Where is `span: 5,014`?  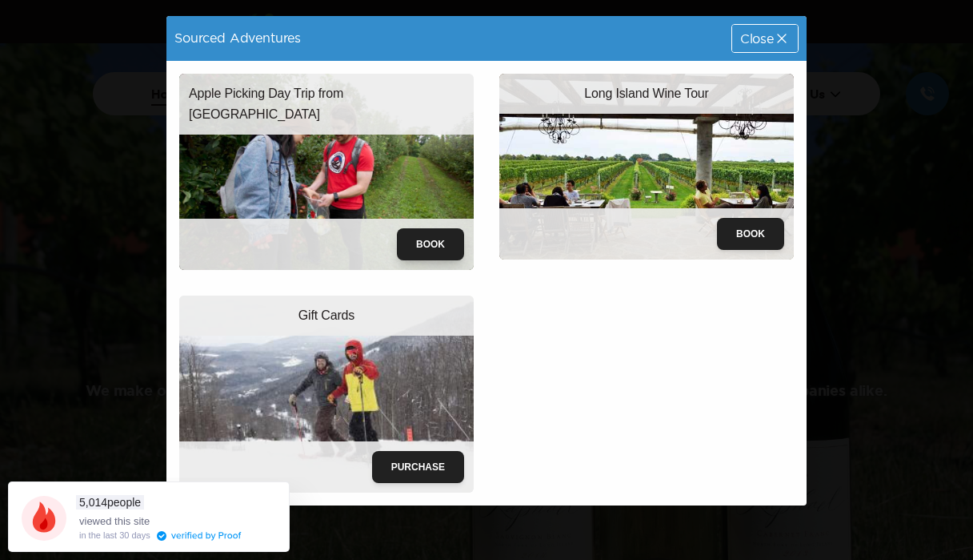
span: 5,014 is located at coordinates (93, 502).